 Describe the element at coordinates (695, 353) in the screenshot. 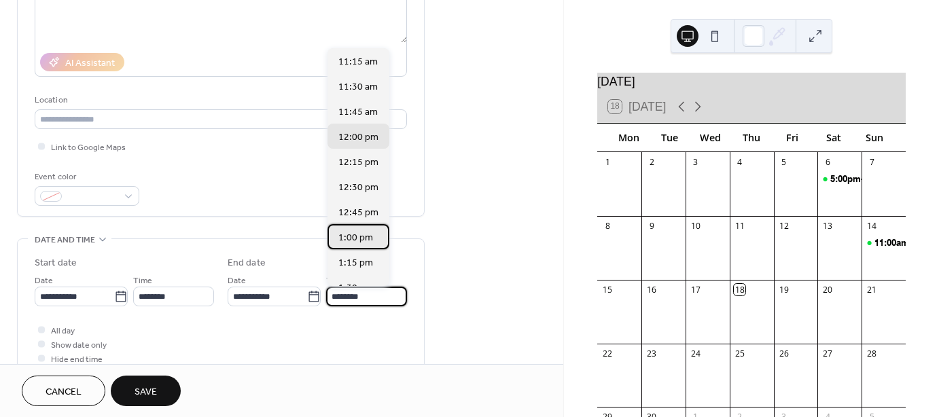

I see `div: 24` at that location.